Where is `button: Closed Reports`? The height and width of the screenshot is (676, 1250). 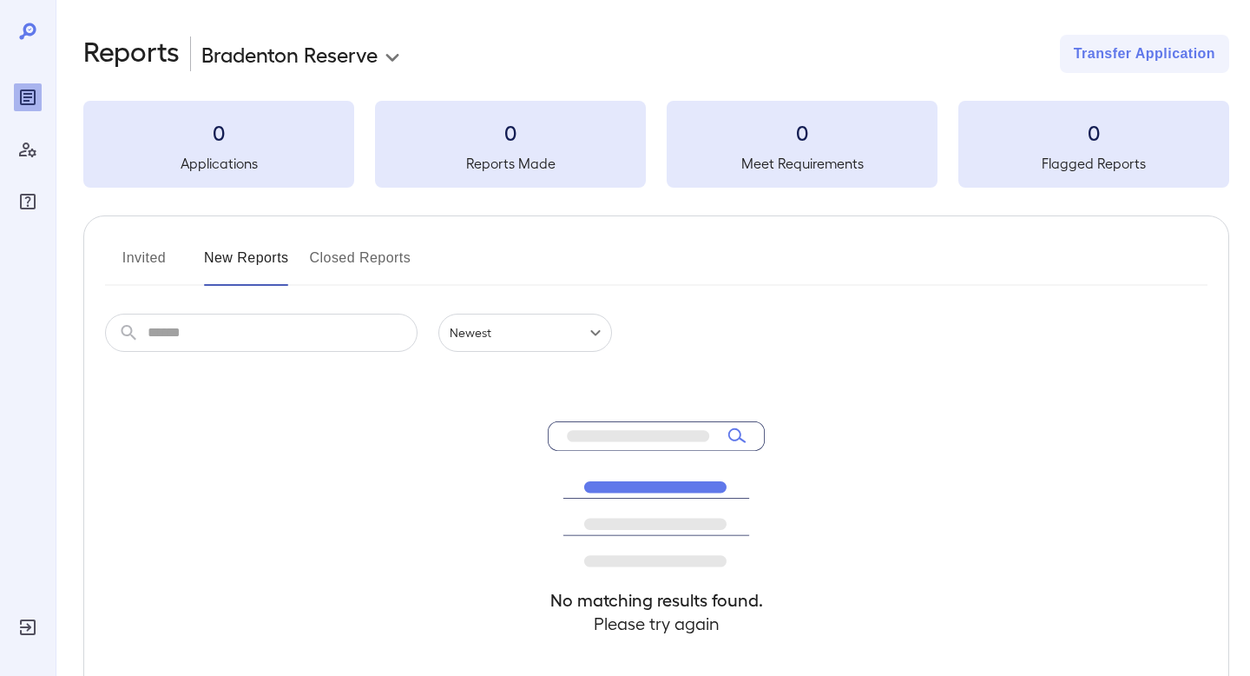 button: Closed Reports is located at coordinates (360, 265).